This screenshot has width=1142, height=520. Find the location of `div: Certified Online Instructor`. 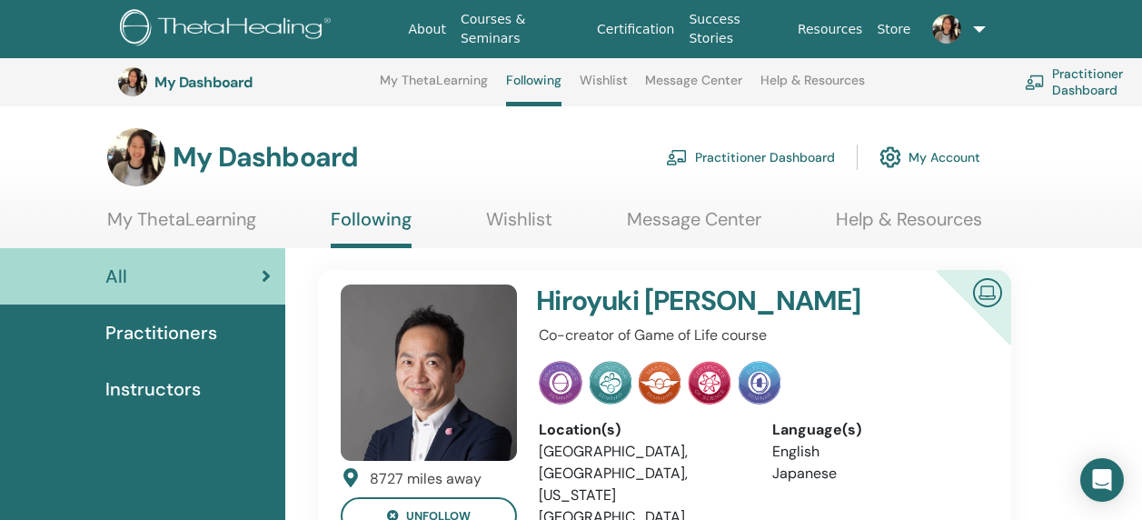

div: Certified Online Instructor is located at coordinates (959, 322).